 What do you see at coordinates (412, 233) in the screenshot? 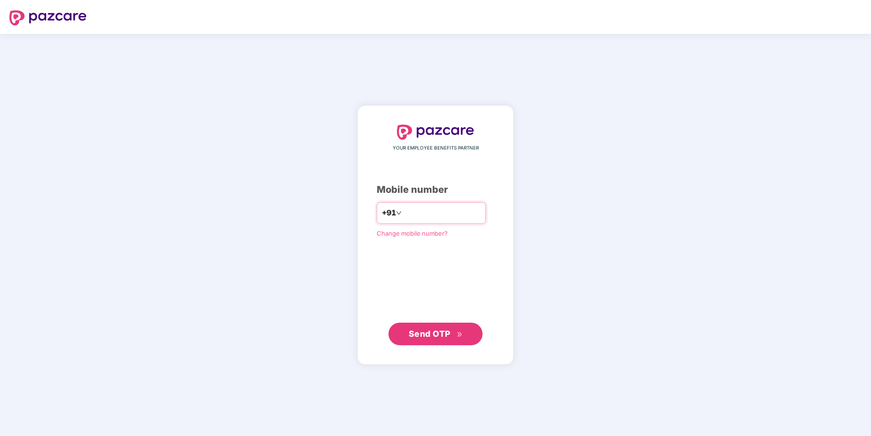
I see `a: Change mobile number?` at bounding box center [412, 233].